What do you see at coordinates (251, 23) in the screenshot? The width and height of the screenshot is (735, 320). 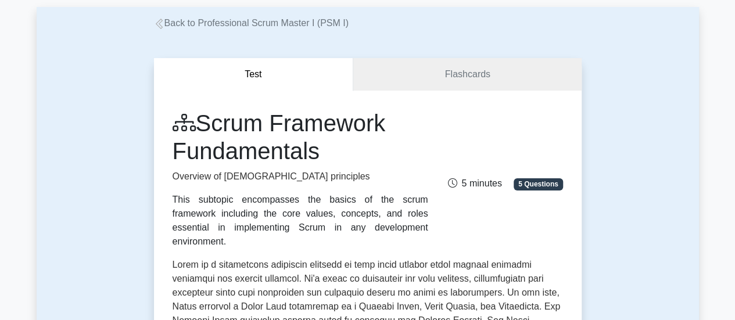 I see `a: Back to Professional Scrum Master I (PSM I)` at bounding box center [251, 23].